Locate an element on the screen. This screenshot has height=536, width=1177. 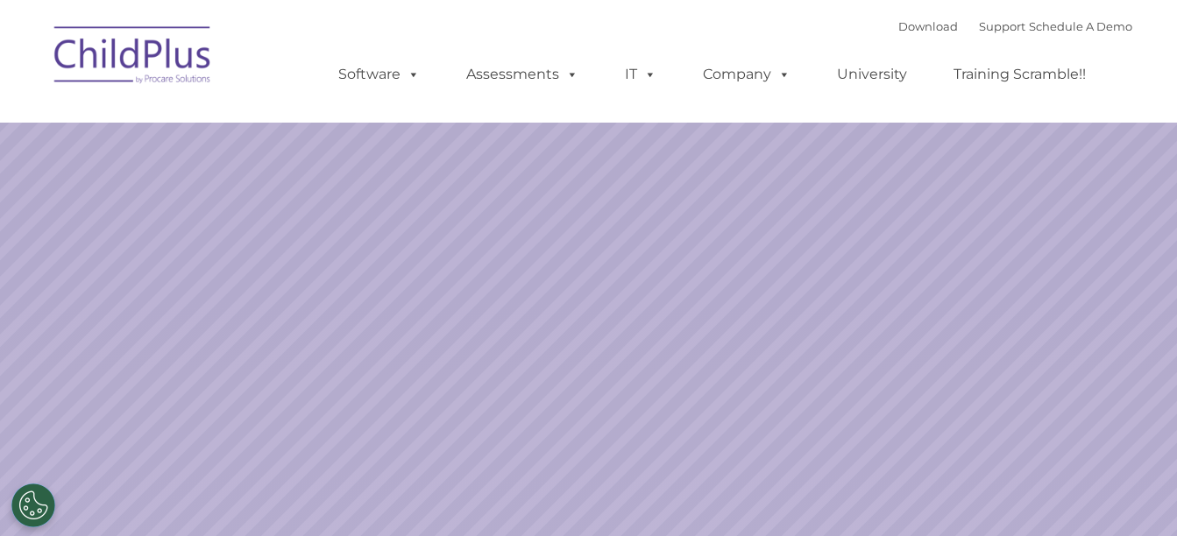
a: University is located at coordinates (872, 74).